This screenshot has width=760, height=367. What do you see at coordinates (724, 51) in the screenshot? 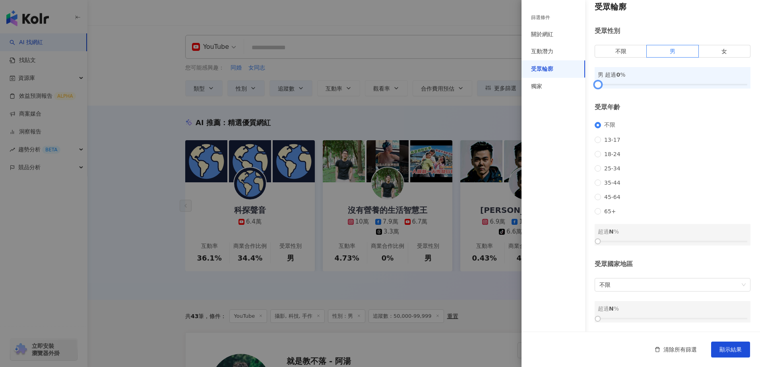
I see `span: 女` at bounding box center [724, 51].